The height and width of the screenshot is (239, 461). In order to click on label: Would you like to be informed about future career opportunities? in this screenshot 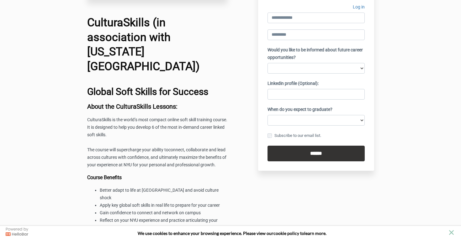, I will do `click(316, 54)`.